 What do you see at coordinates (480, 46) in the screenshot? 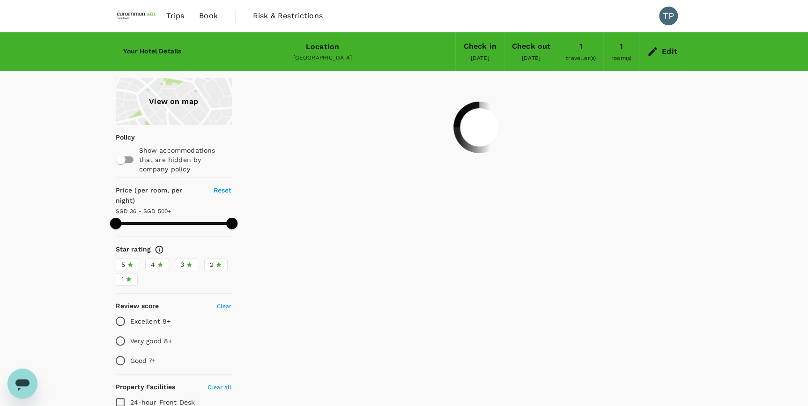
I see `div: Check in` at bounding box center [480, 46].